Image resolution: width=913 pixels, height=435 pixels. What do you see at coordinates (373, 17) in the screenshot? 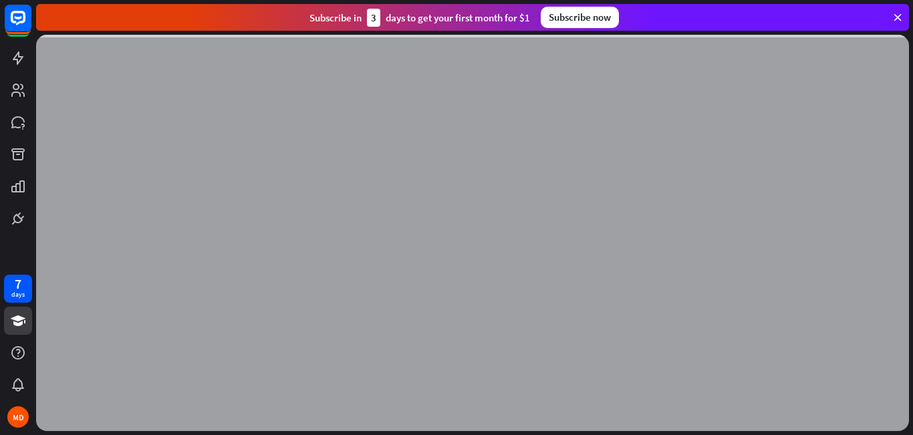
I see `div: 3` at bounding box center [373, 17].